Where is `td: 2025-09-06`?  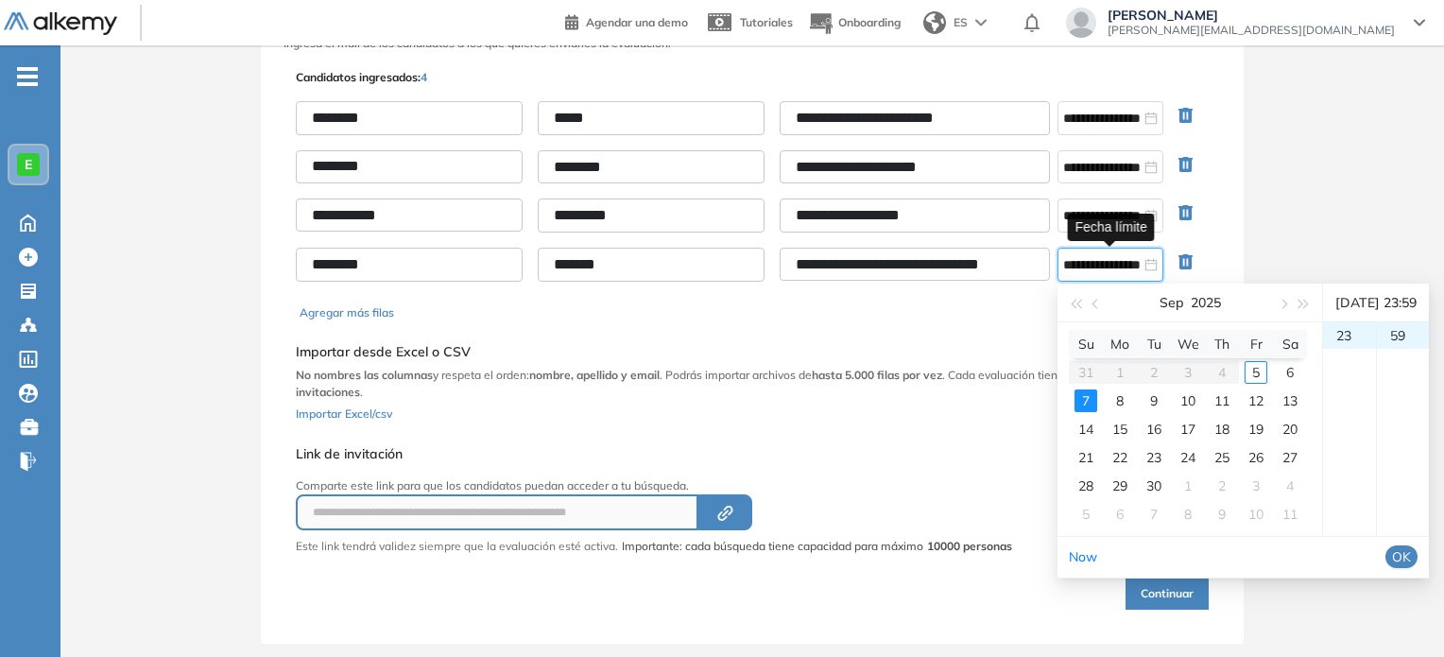 td: 2025-09-06 is located at coordinates (1290, 372).